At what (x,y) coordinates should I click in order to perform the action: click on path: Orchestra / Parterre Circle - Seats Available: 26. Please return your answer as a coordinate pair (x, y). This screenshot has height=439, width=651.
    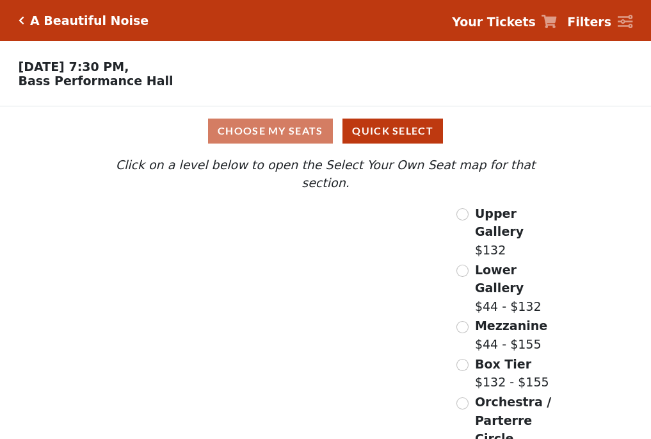
    Looking at the image, I should click on (304, 373).